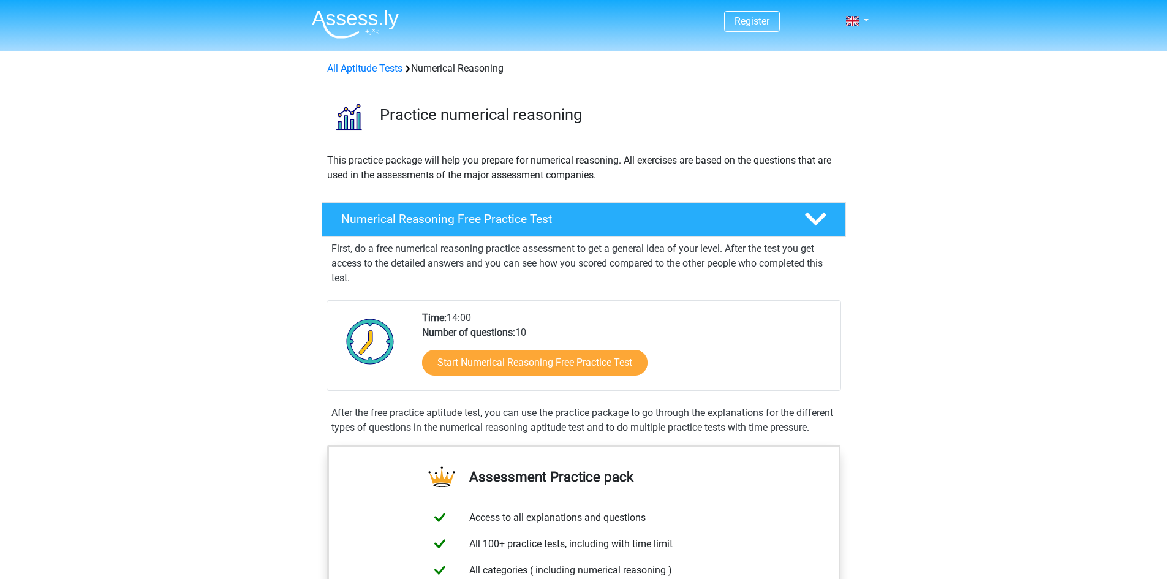 The image size is (1167, 579). What do you see at coordinates (365, 68) in the screenshot?
I see `a: All Aptitude Tests` at bounding box center [365, 68].